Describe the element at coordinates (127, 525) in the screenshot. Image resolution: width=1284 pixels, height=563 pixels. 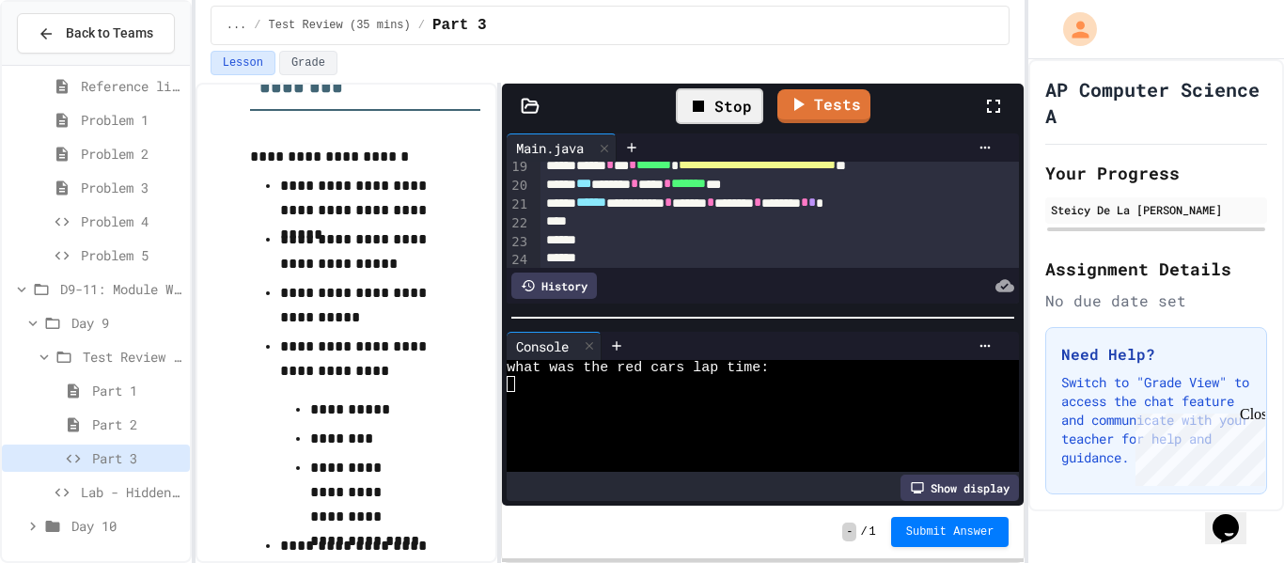
I see `span: Day 10` at that location.